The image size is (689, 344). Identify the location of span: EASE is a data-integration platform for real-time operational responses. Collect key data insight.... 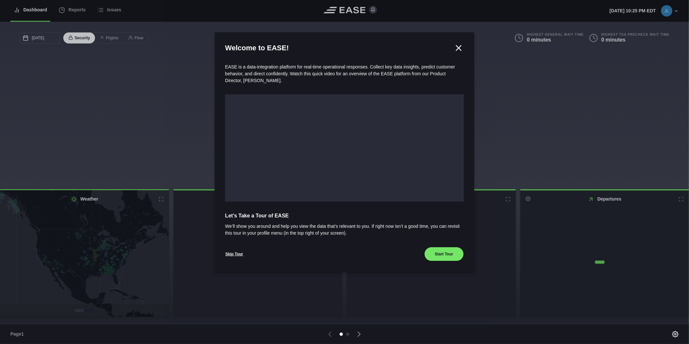
(340, 74).